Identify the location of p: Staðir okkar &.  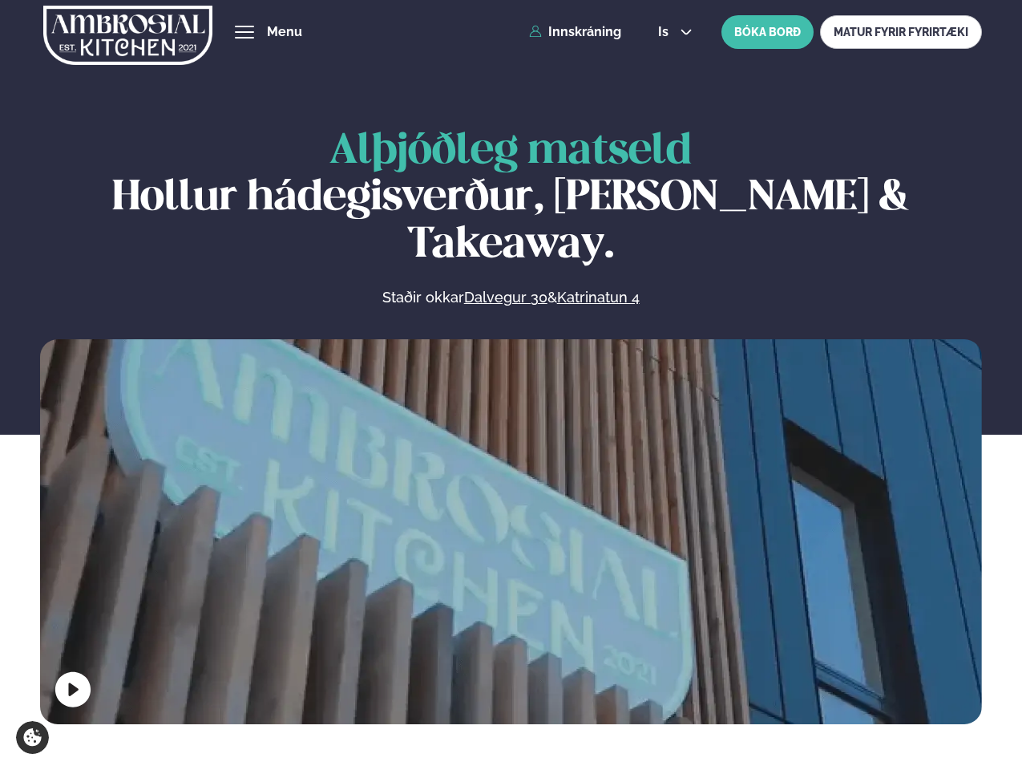
(511, 298).